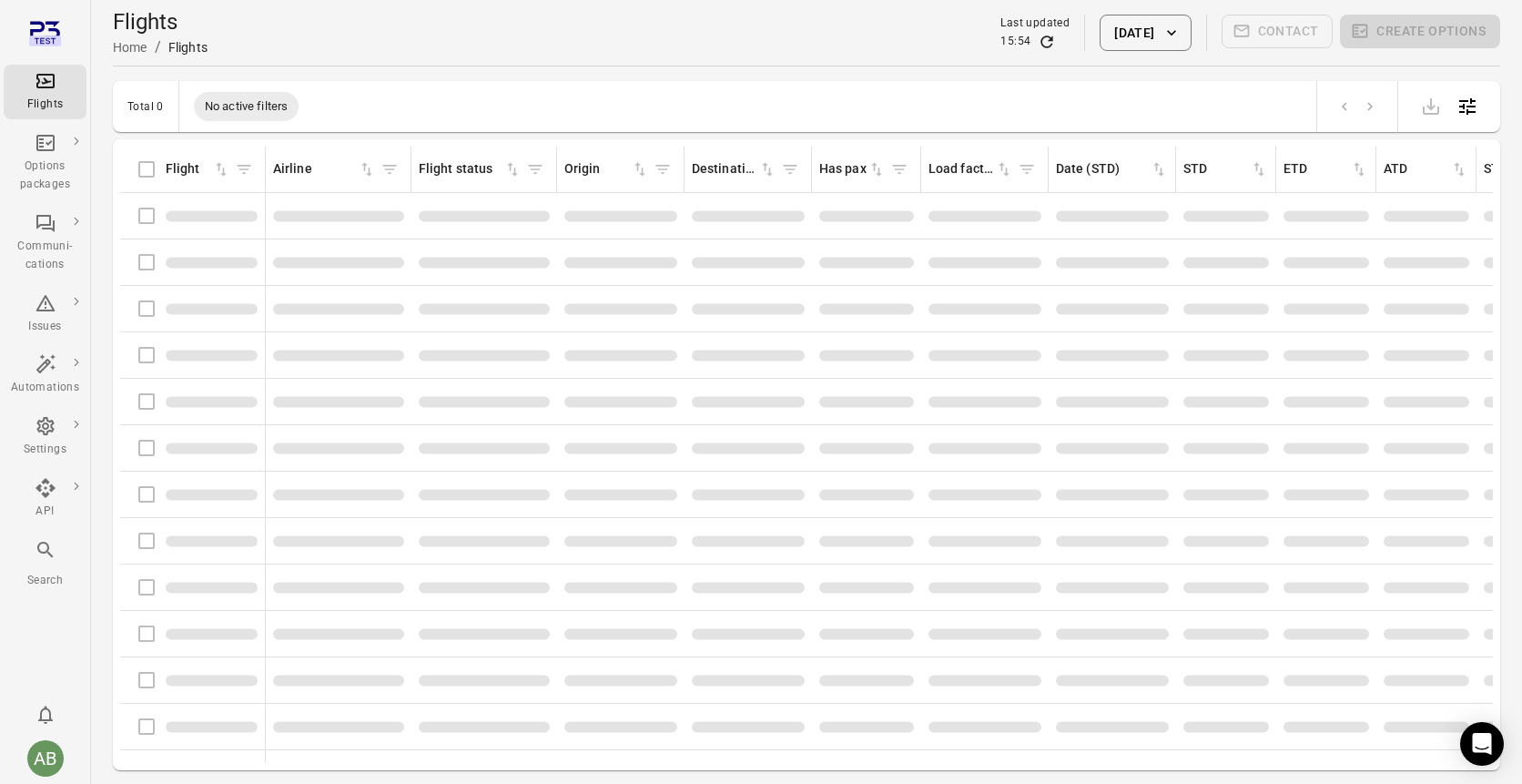  Describe the element at coordinates (1468, 107) in the screenshot. I see `button: Open table configuration` at that location.